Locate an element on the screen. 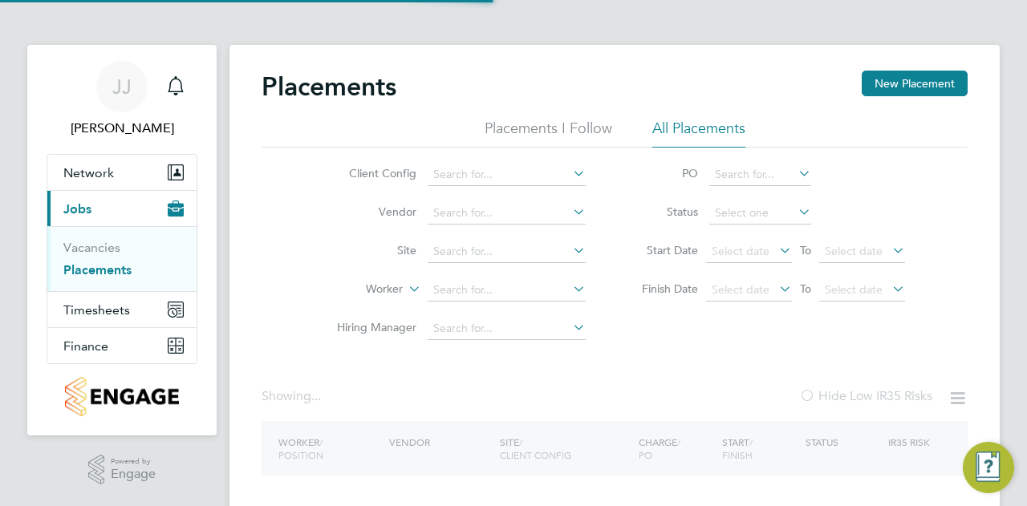  button: Engage Resource Center is located at coordinates (989, 468).